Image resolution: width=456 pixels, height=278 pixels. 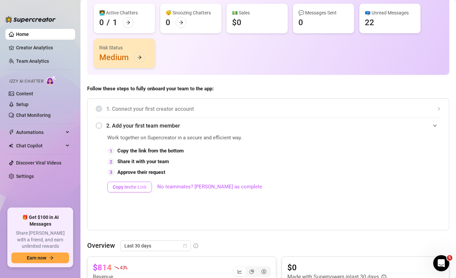 What do you see at coordinates (40, 132) in the screenshot?
I see `span: Automations` at bounding box center [40, 132].